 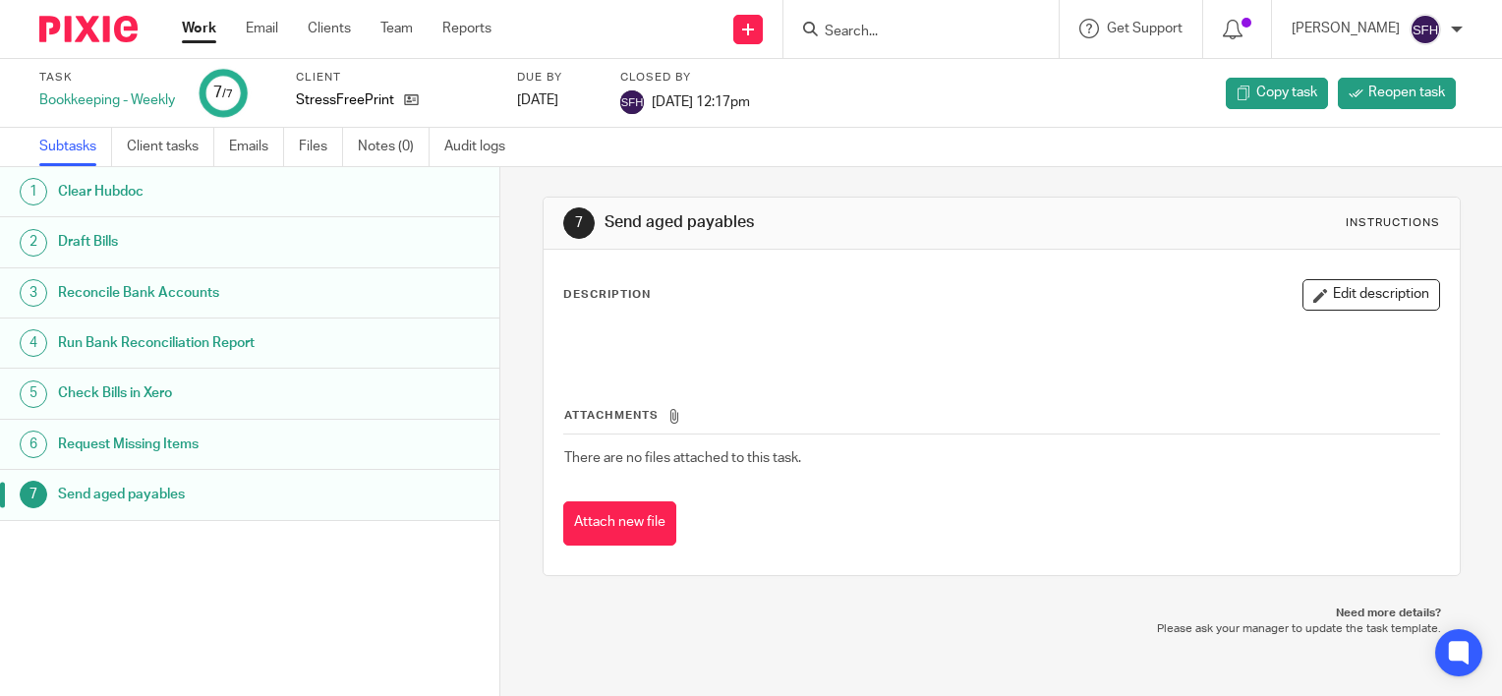 I want to click on a: Audit logs, so click(x=482, y=146).